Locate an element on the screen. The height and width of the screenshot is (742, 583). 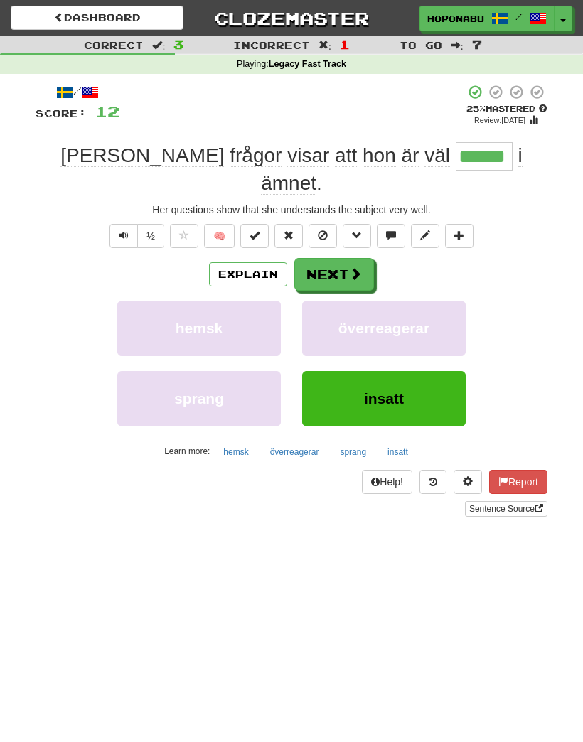
span: 7 is located at coordinates (477, 44).